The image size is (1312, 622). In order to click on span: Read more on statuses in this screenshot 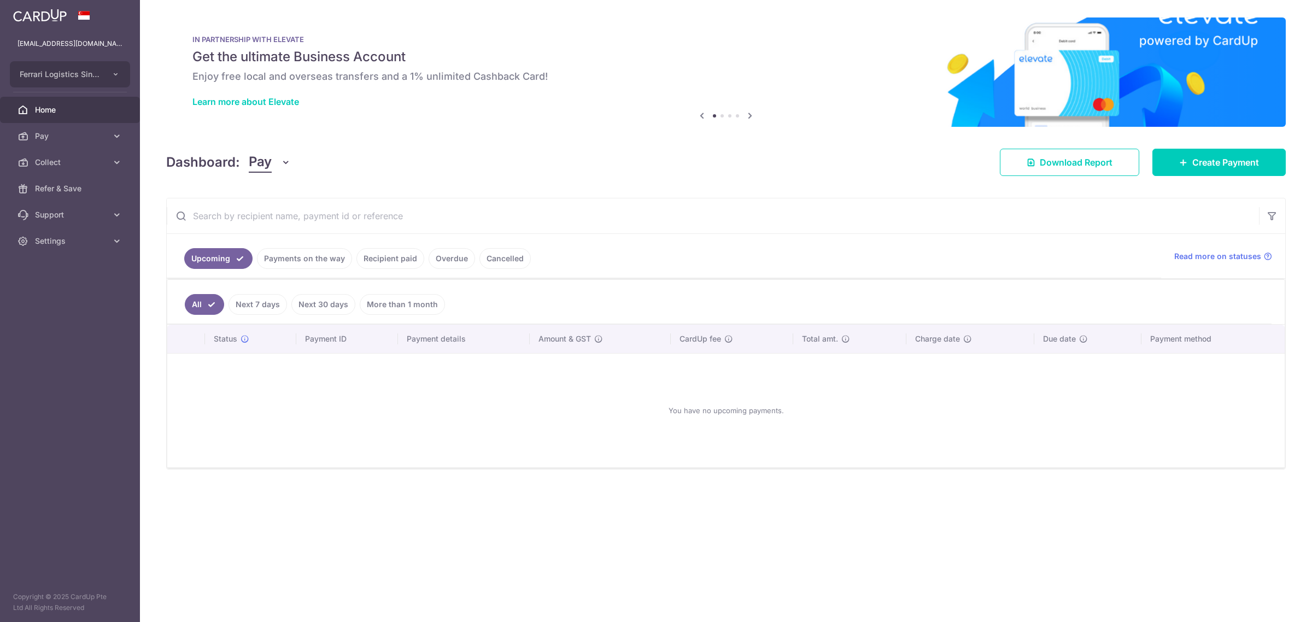, I will do `click(1218, 256)`.